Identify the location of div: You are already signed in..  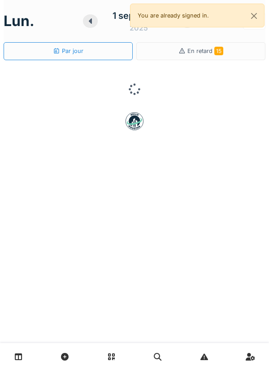
(197, 15).